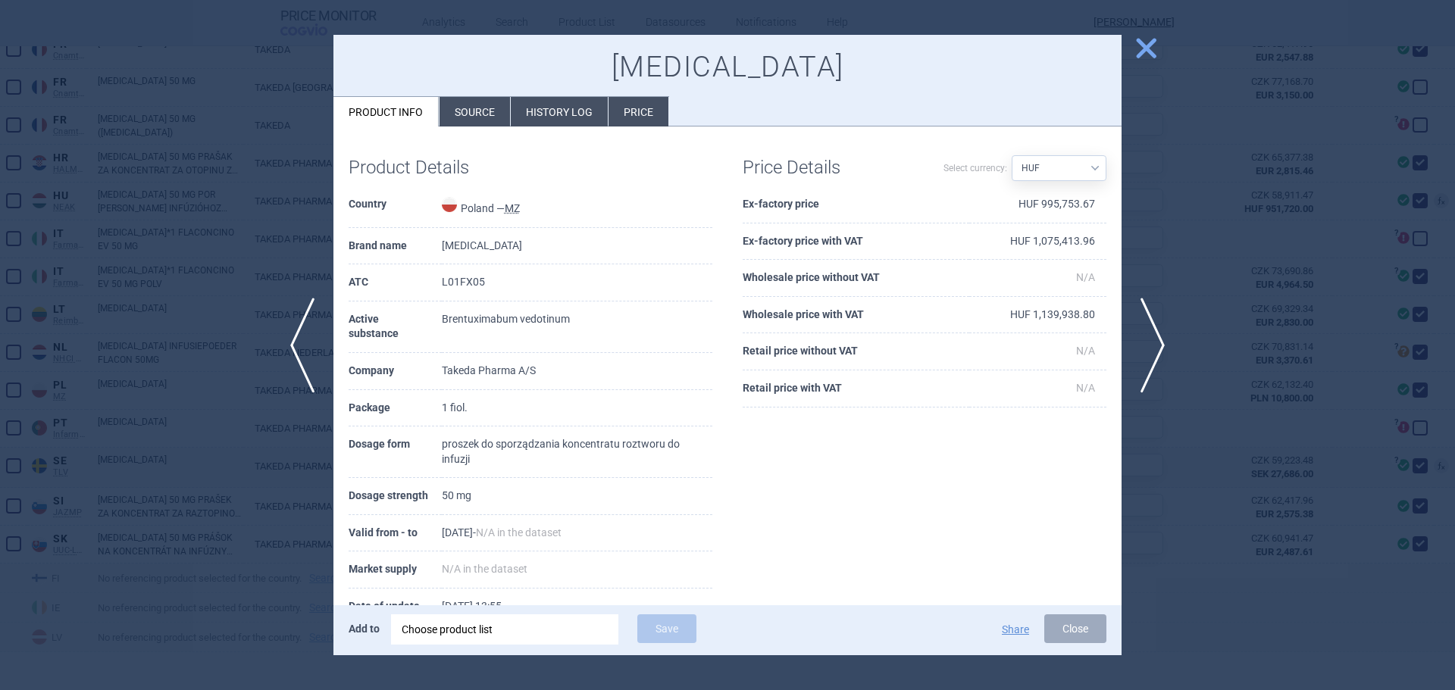 This screenshot has height=690, width=1455. What do you see at coordinates (395, 607) in the screenshot?
I see `th: Date of update` at bounding box center [395, 607].